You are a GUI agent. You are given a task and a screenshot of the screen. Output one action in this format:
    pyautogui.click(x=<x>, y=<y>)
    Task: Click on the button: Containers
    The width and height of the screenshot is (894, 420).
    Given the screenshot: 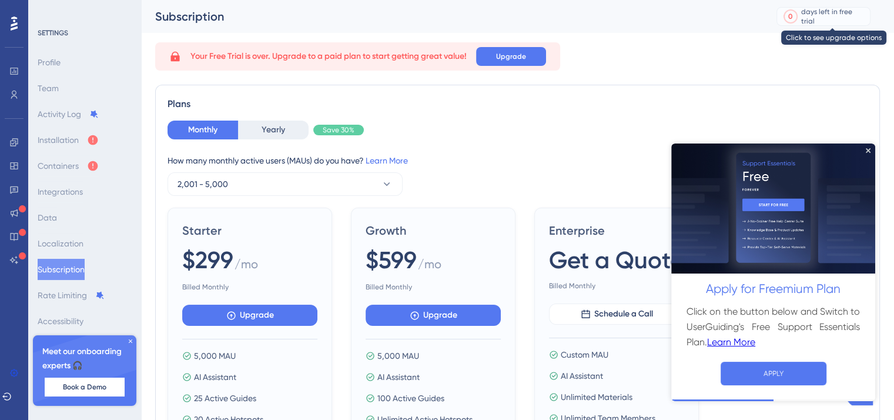 What is the action you would take?
    pyautogui.click(x=68, y=166)
    